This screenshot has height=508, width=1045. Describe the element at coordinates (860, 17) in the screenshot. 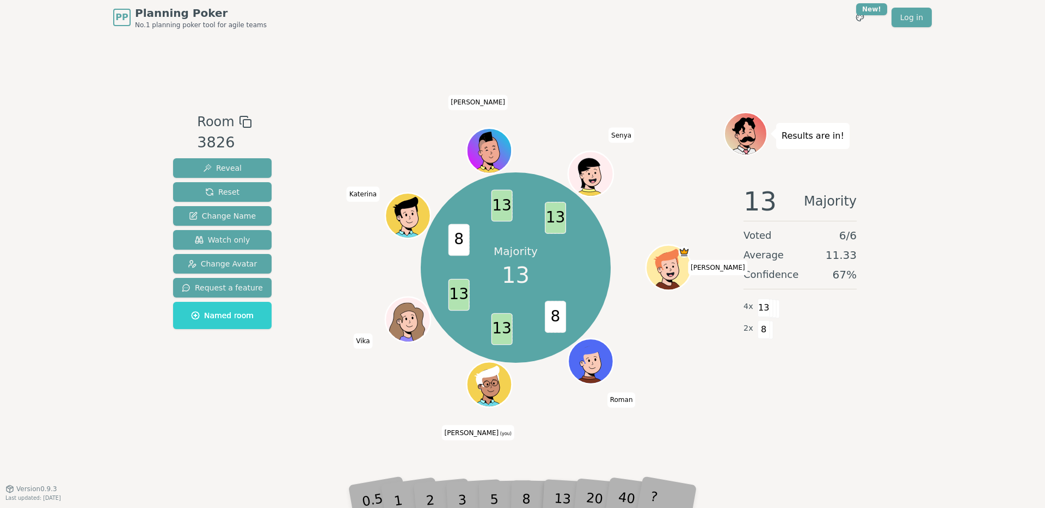

I see `button: New!` at that location.